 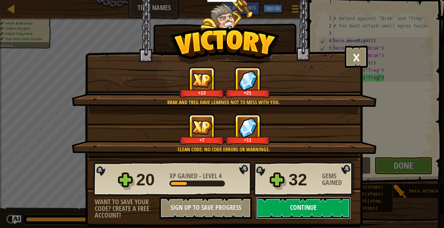 What do you see at coordinates (127, 209) in the screenshot?
I see `div: Want to save your code? Create a free account!` at bounding box center [127, 209].